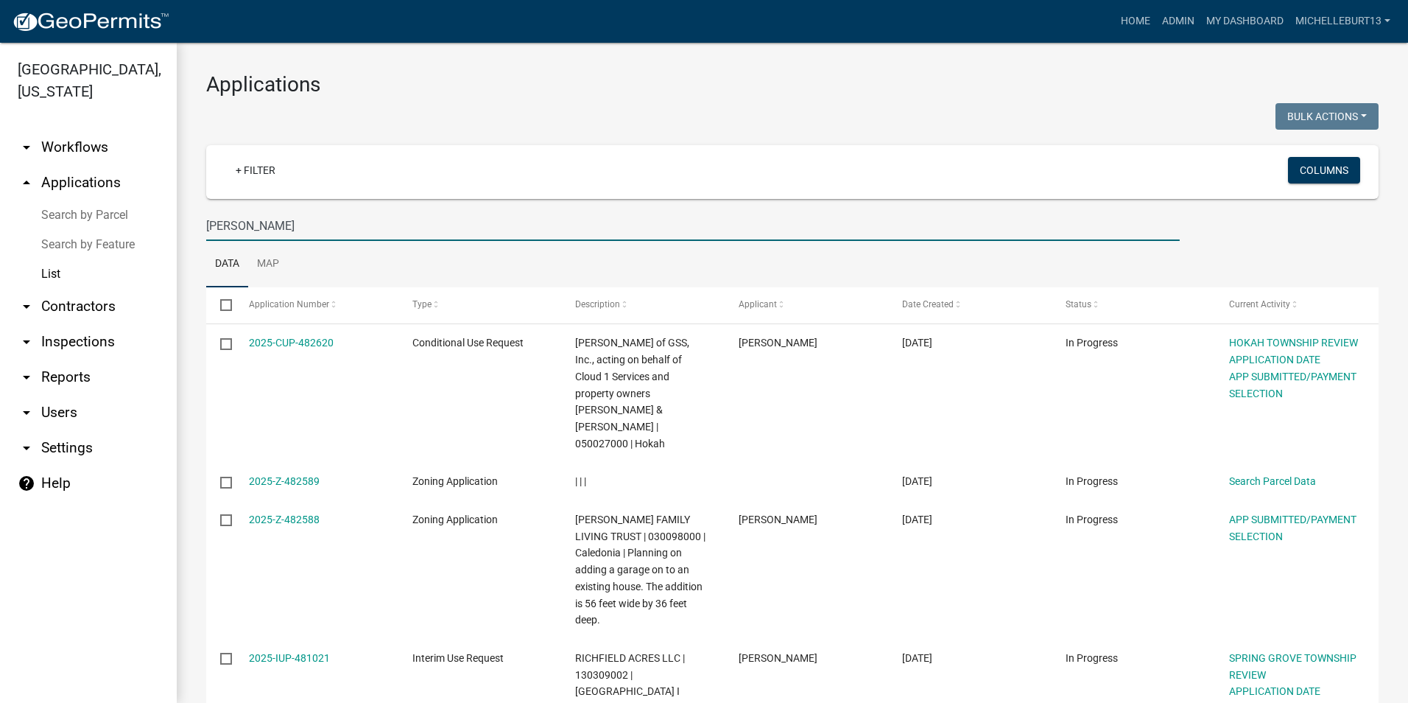 This screenshot has width=1408, height=703. What do you see at coordinates (778, 343) in the screenshot?
I see `span: Mike Huizenga` at bounding box center [778, 343].